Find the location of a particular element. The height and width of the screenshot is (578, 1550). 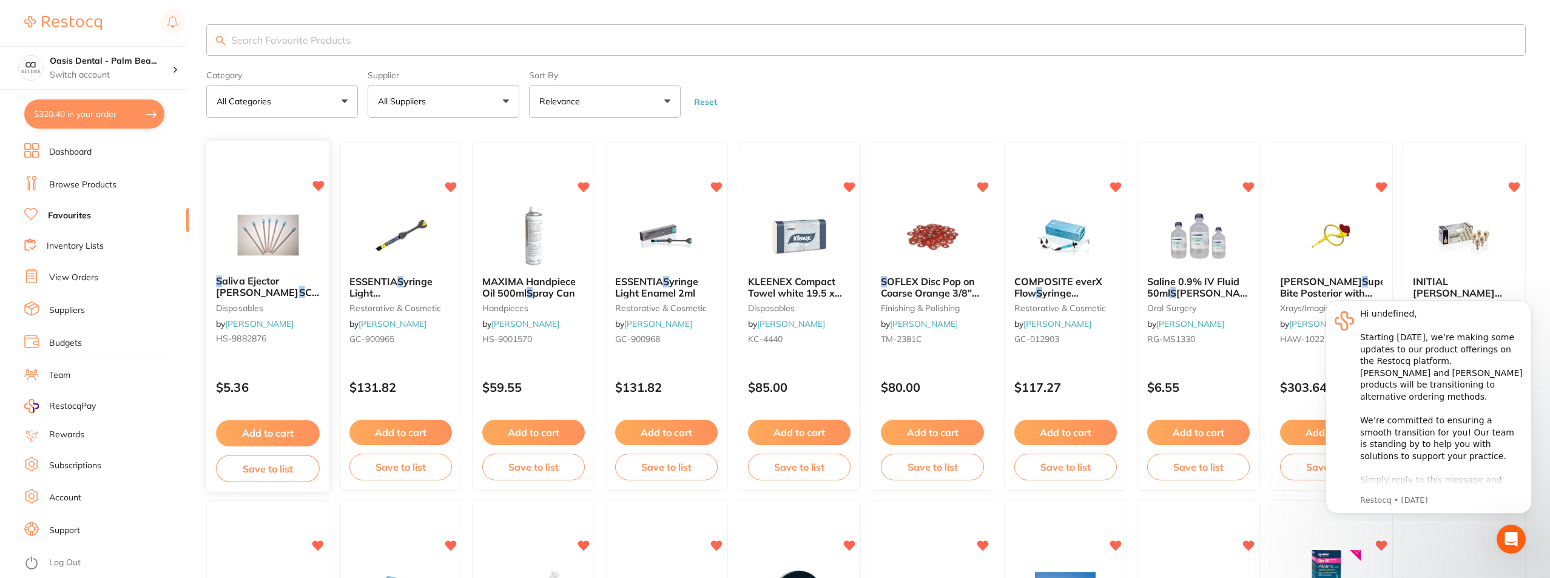

p: All Suppliers is located at coordinates (404, 101).